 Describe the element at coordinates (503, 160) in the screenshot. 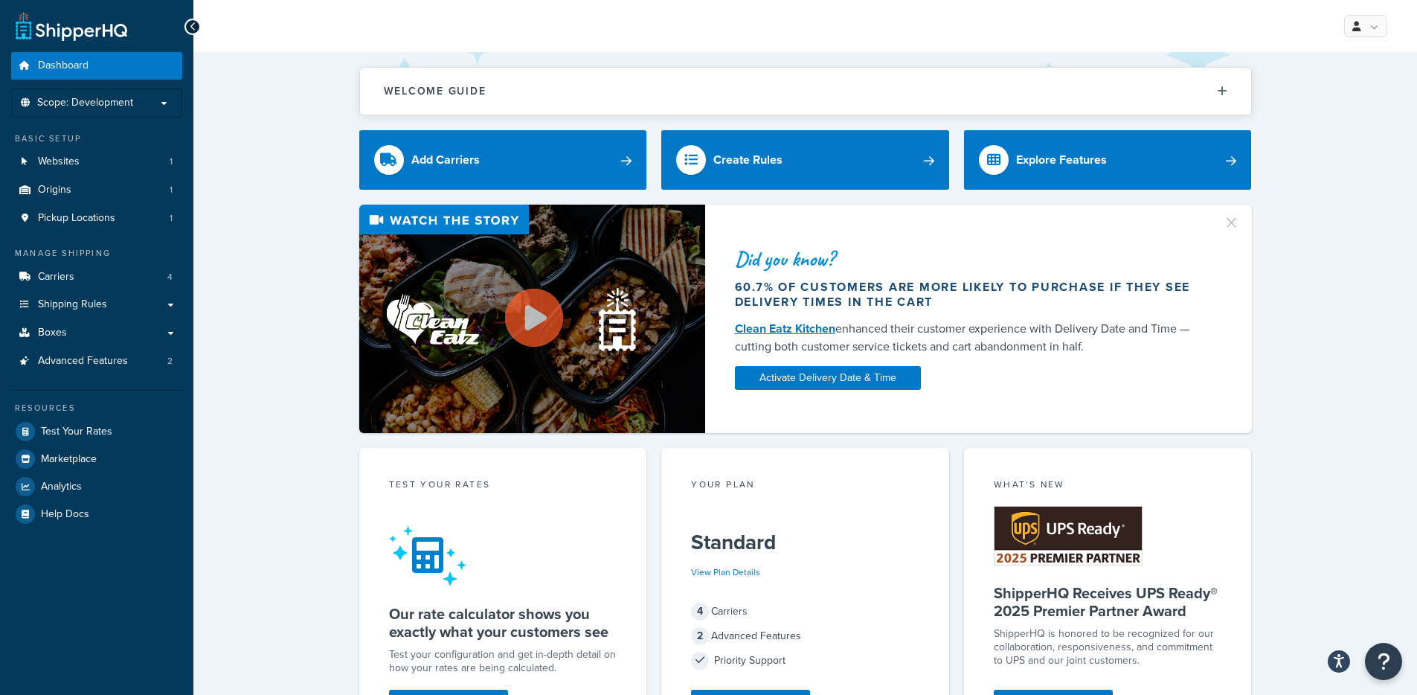

I see `a: Add Carriers` at that location.